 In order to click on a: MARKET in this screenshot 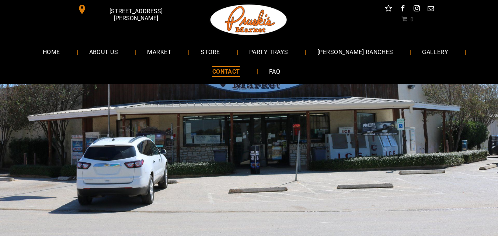, I will do `click(159, 52)`.